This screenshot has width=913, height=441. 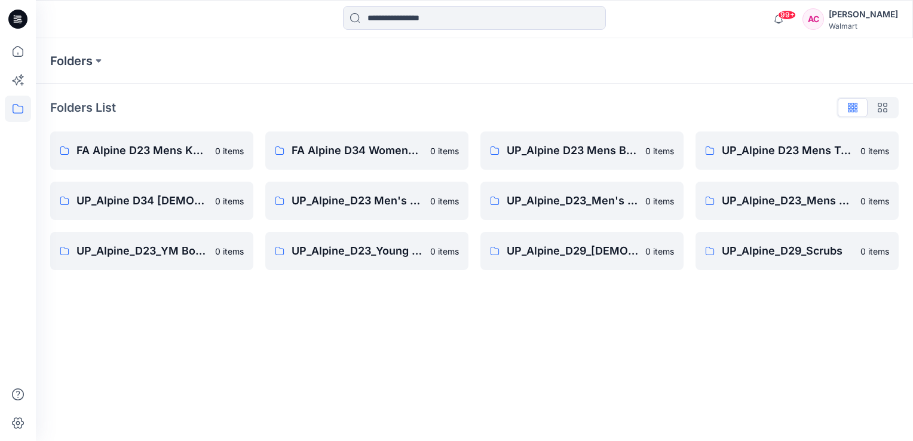 I want to click on a: UP_Alpine_D23_Men's Outerwear0 items, so click(x=582, y=201).